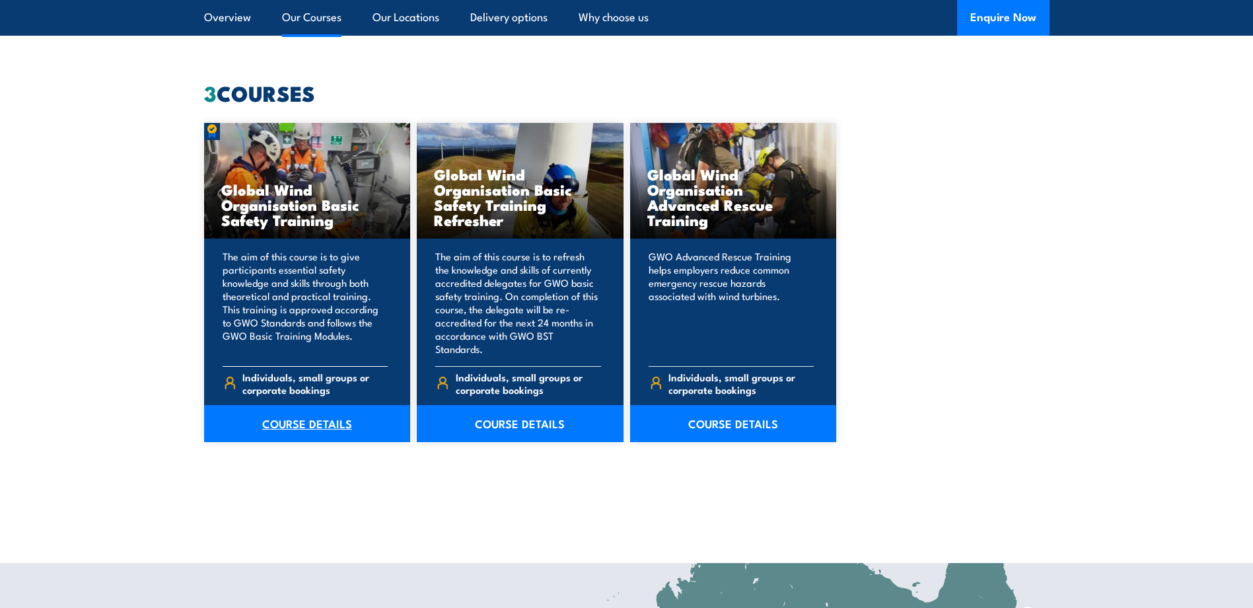 This screenshot has width=1253, height=608. Describe the element at coordinates (627, 92) in the screenshot. I see `h2: COURSES` at that location.